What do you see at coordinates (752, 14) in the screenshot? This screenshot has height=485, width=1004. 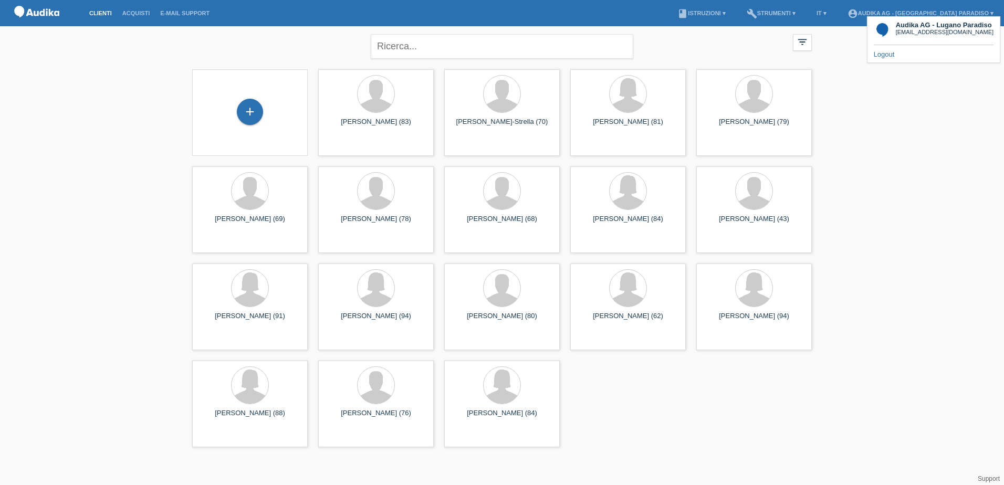 I see `i: build` at bounding box center [752, 14].